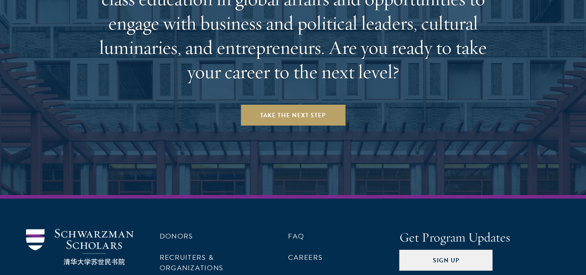 This screenshot has width=586, height=275. Describe the element at coordinates (480, 237) in the screenshot. I see `h4: Get Program Updates` at that location.